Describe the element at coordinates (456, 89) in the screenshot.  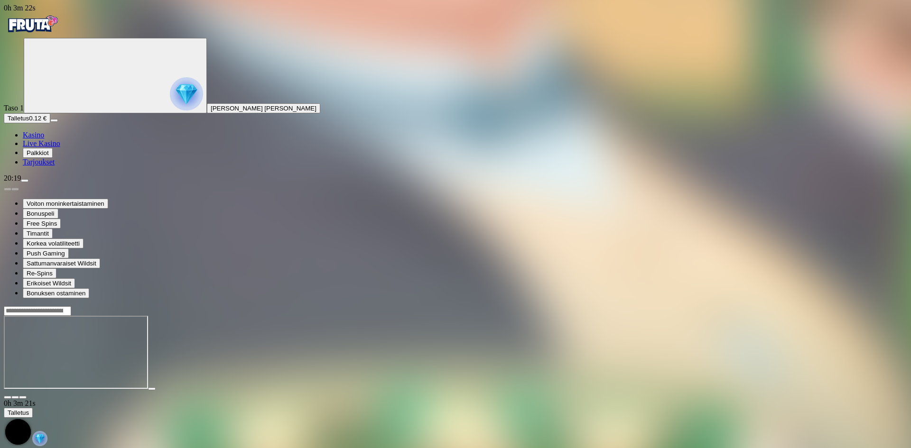
I see `nav: Primary` at that location.